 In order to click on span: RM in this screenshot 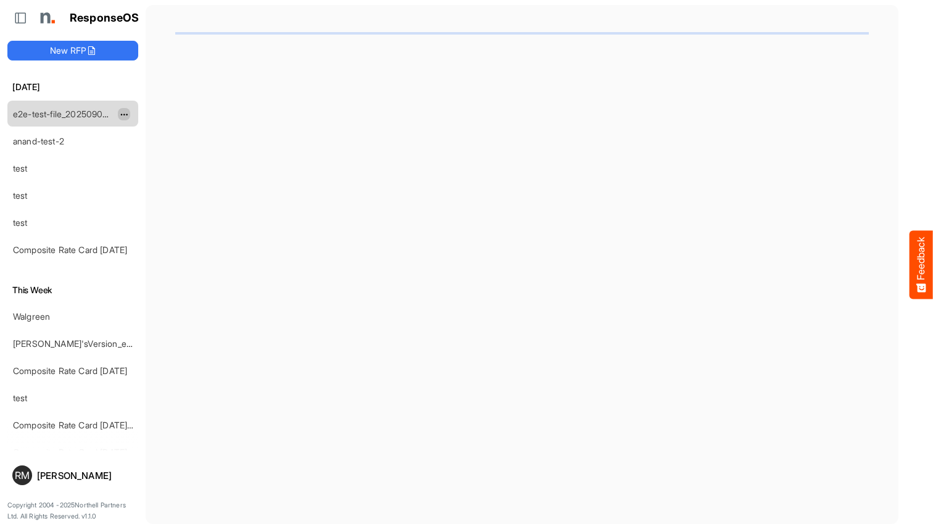, I will do `click(22, 475)`.